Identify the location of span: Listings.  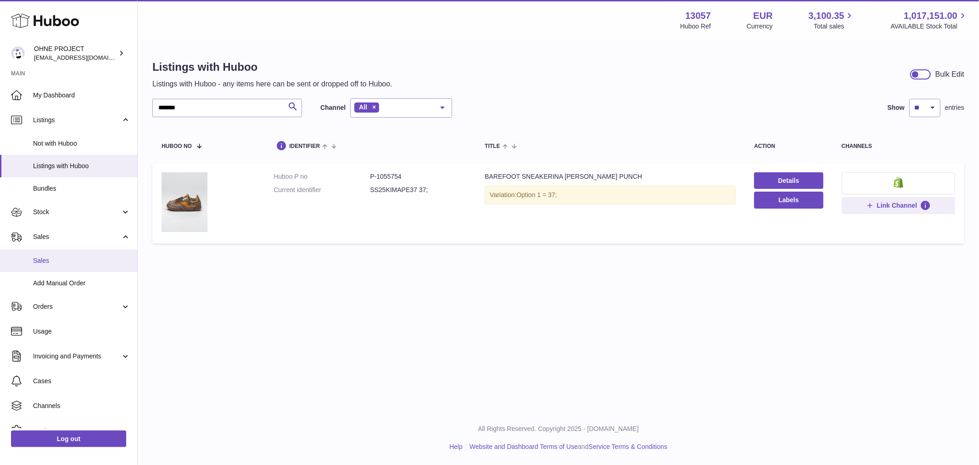
(77, 120).